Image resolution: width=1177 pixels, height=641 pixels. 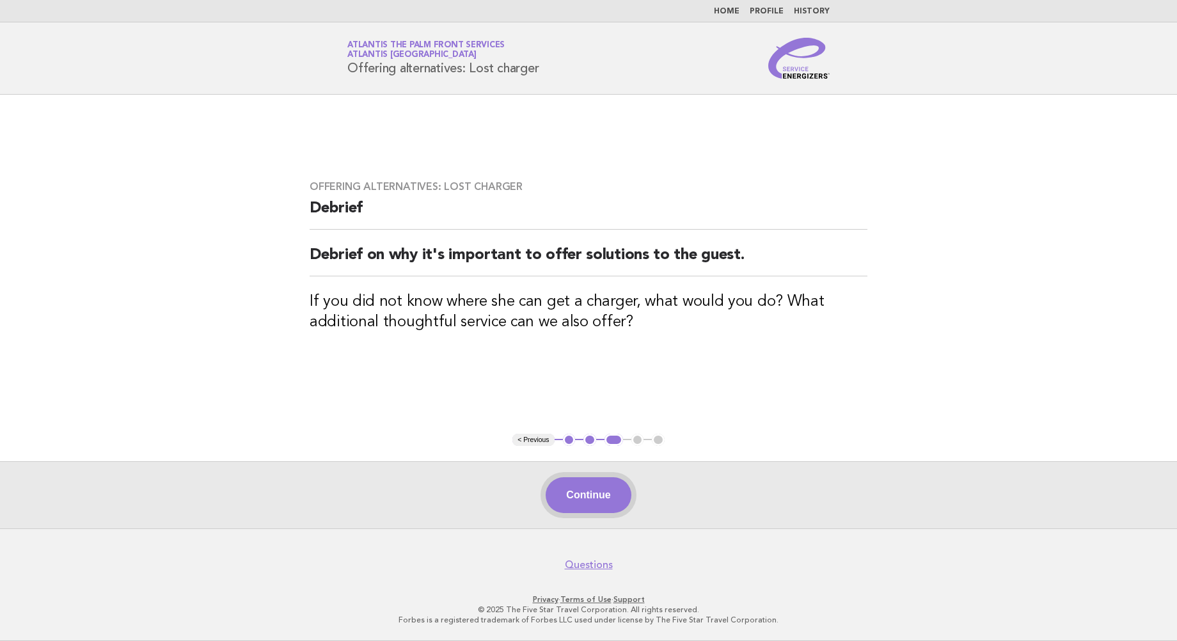 What do you see at coordinates (589, 214) in the screenshot?
I see `h2: Debrief` at bounding box center [589, 214].